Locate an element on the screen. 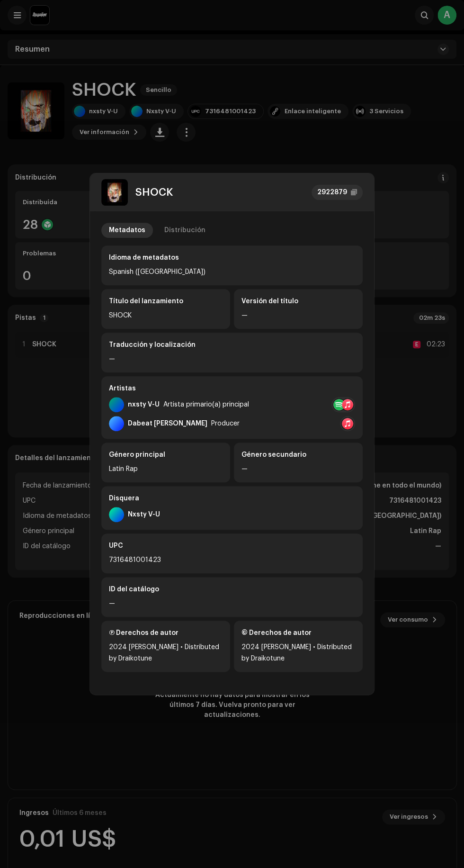  div: Metadatos is located at coordinates (127, 230).